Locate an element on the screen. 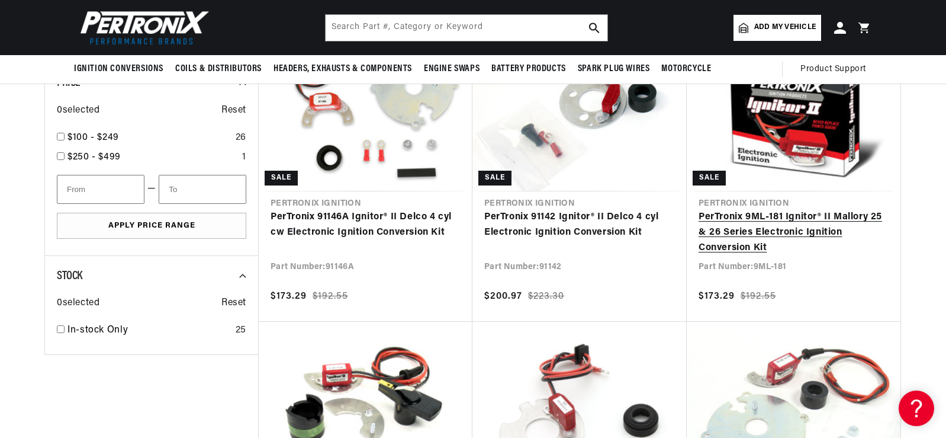 The height and width of the screenshot is (438, 946). button: search button is located at coordinates (594, 28).